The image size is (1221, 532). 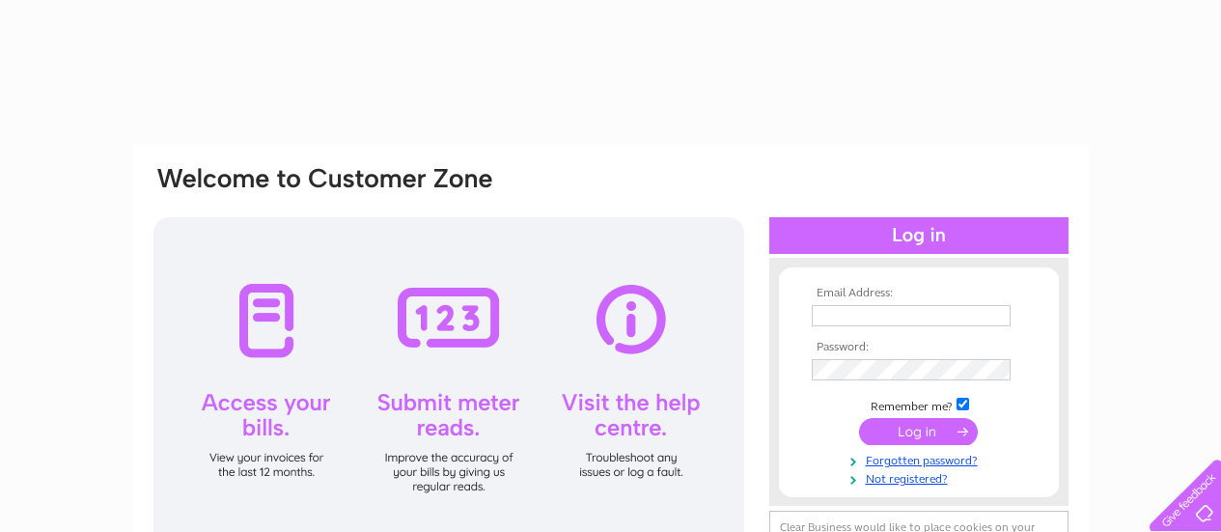 I want to click on th: Password:, so click(x=919, y=348).